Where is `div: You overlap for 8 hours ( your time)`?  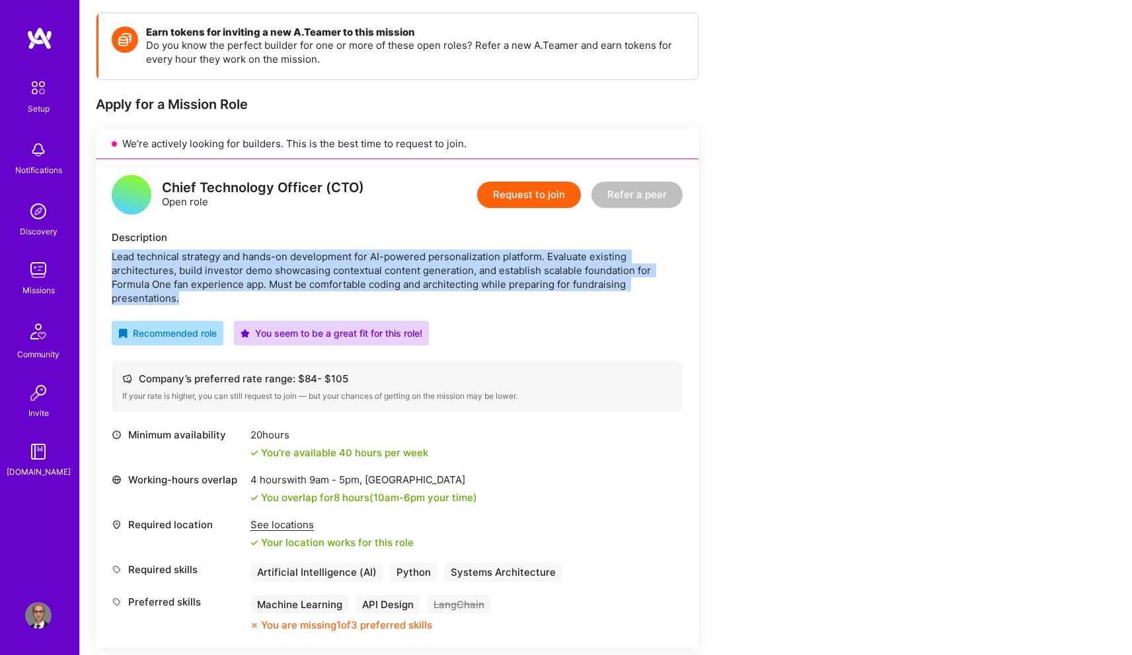
div: You overlap for 8 hours ( your time) is located at coordinates (369, 497).